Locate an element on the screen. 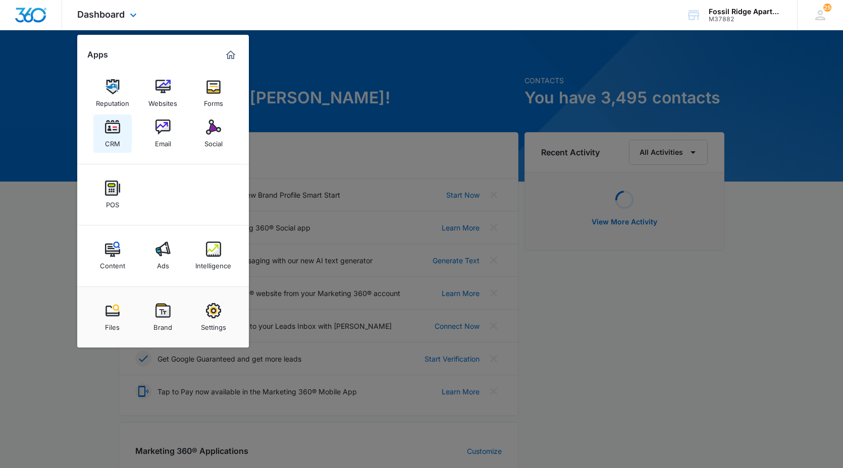 This screenshot has width=843, height=468. span: Dashboard is located at coordinates (101, 14).